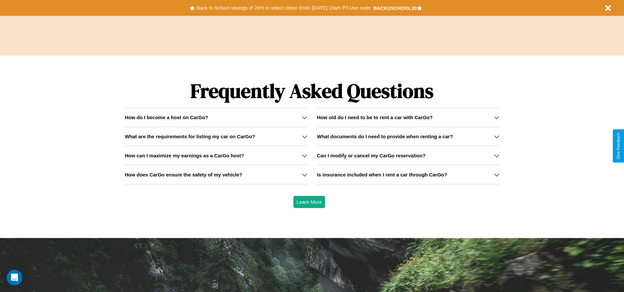 The image size is (624, 292). Describe the element at coordinates (375, 117) in the screenshot. I see `h3: How old do I need to be to rent a car with CarGo?` at that location.